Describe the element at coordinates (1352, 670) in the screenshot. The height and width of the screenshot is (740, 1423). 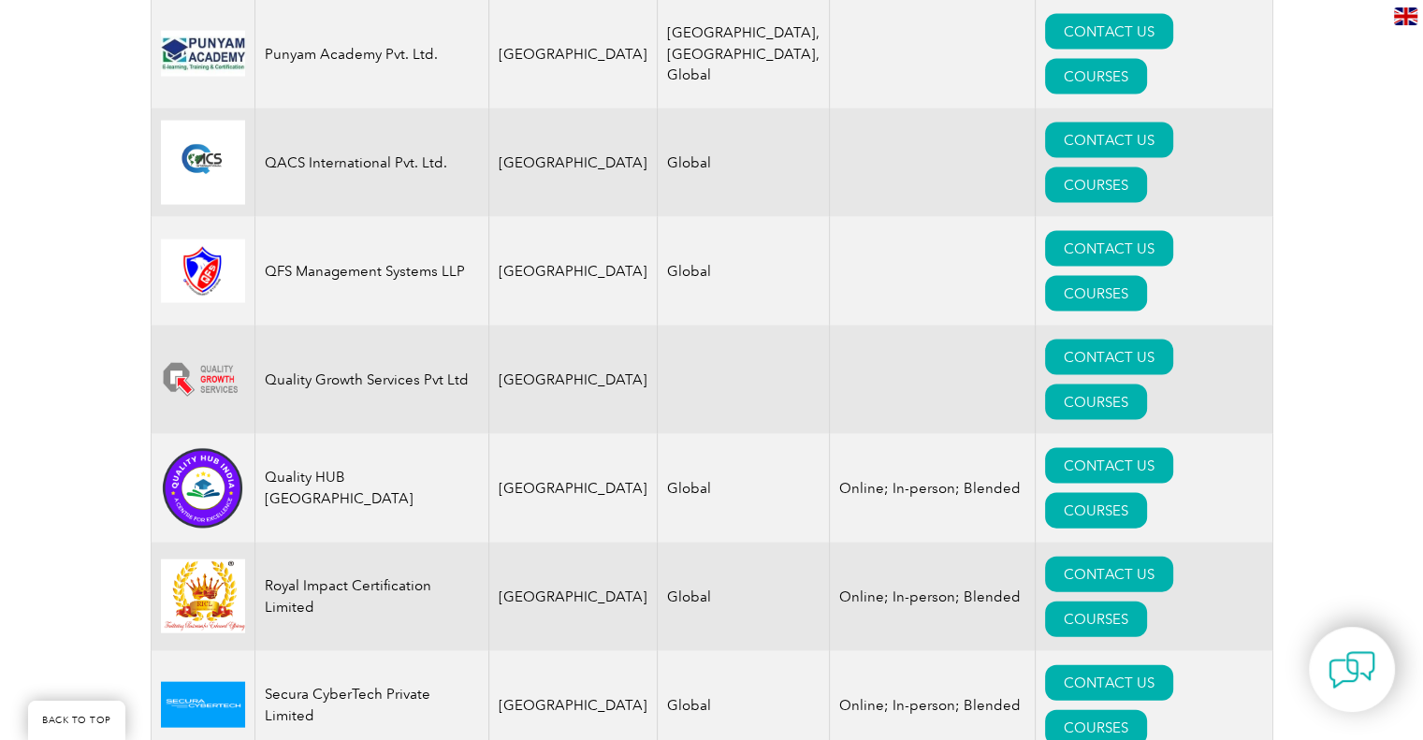
I see `img: contact-chat.png` at that location.